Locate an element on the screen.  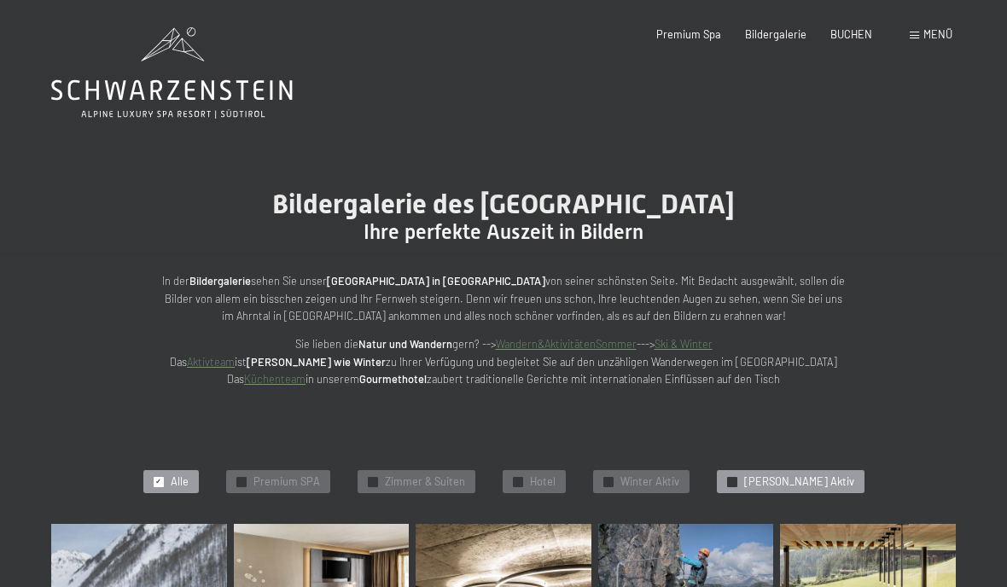
span: Winter Aktiv is located at coordinates (650, 482).